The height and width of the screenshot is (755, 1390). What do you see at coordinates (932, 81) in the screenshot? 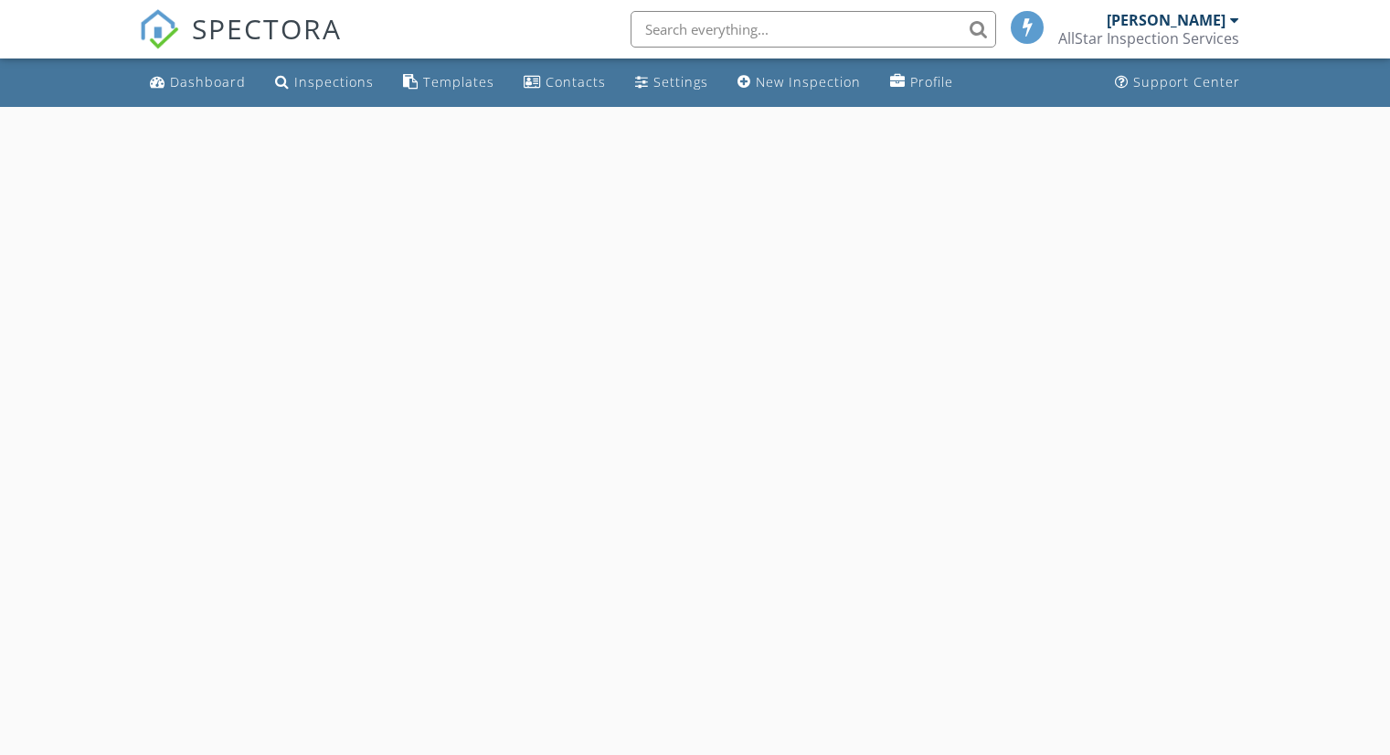
I see `div: Profile` at bounding box center [932, 81].